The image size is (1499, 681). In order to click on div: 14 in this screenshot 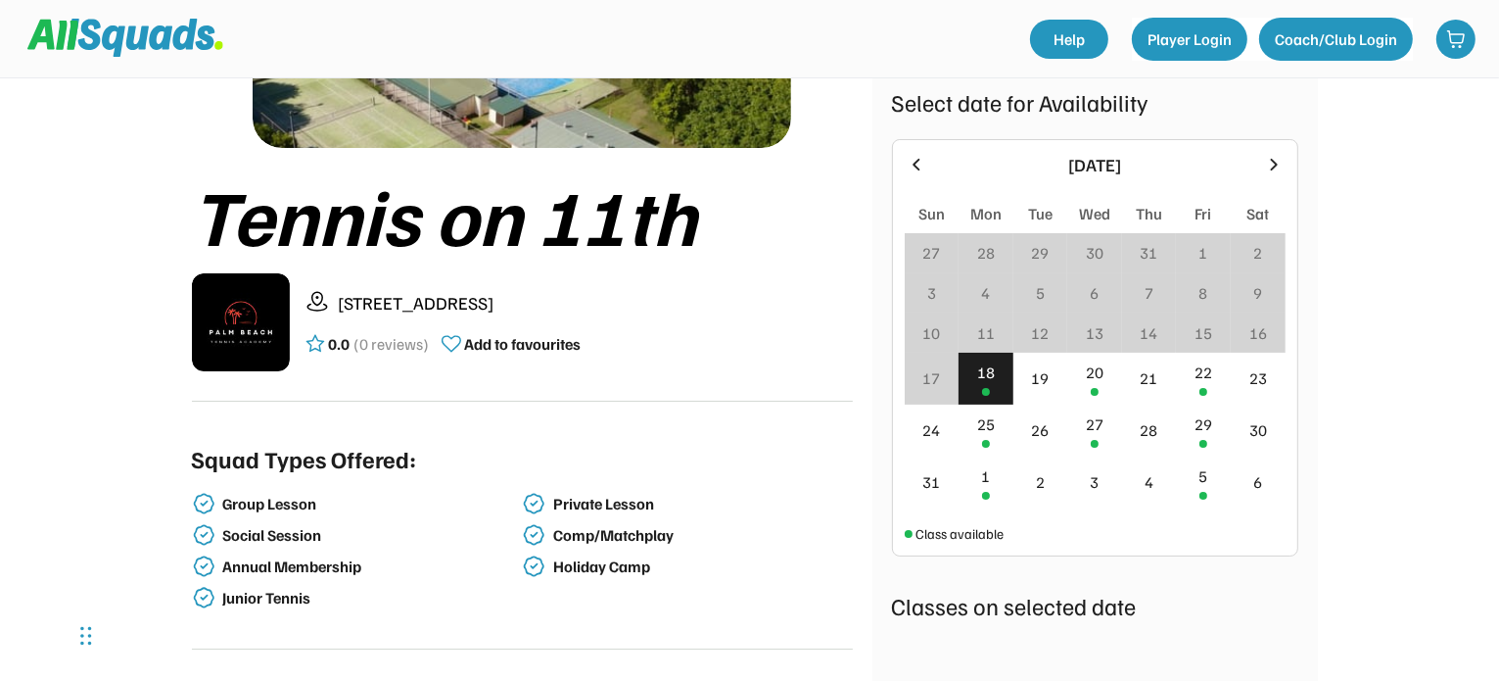, I will do `click(1150, 333)`.